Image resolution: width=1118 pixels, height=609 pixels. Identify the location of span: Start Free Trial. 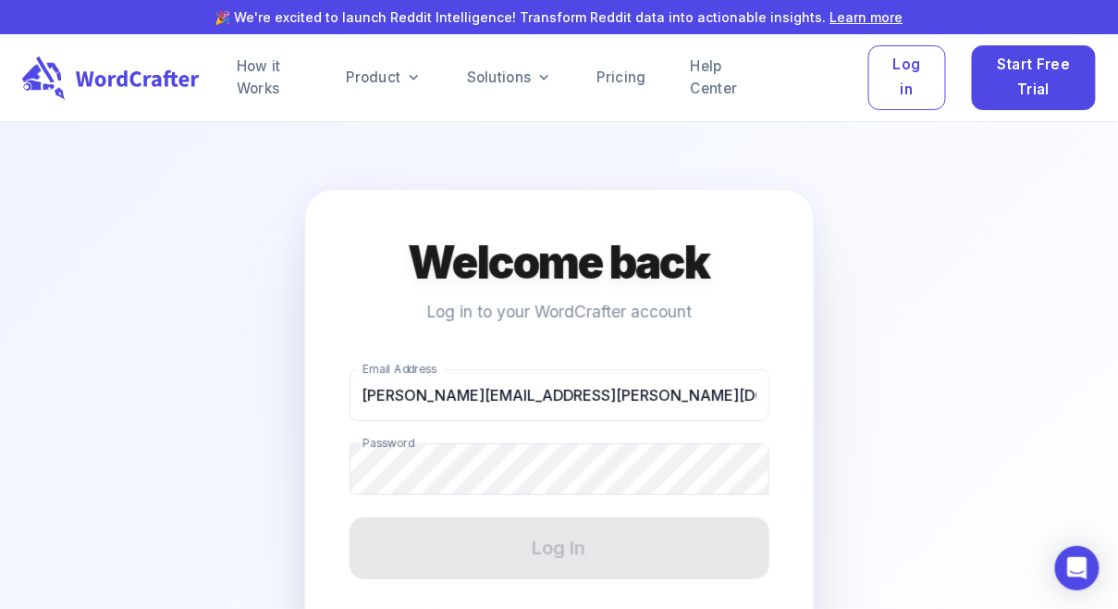
(1034, 77).